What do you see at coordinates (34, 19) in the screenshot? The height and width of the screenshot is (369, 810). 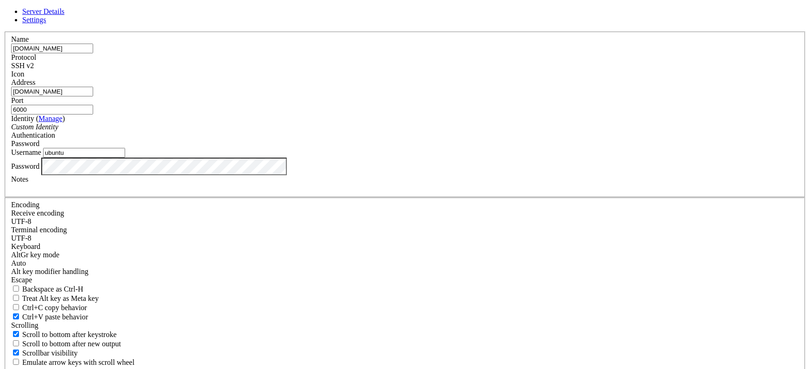 I see `a: Settings` at bounding box center [34, 19].